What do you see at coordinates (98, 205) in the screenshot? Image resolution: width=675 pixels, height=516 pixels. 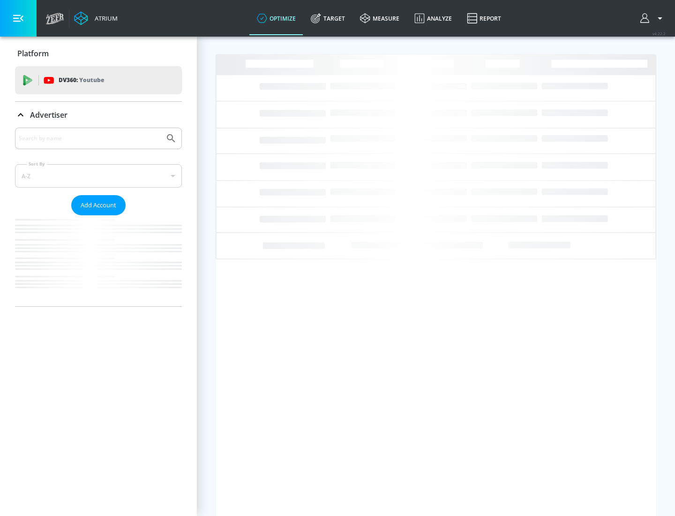 I see `button: Add Account` at bounding box center [98, 205].